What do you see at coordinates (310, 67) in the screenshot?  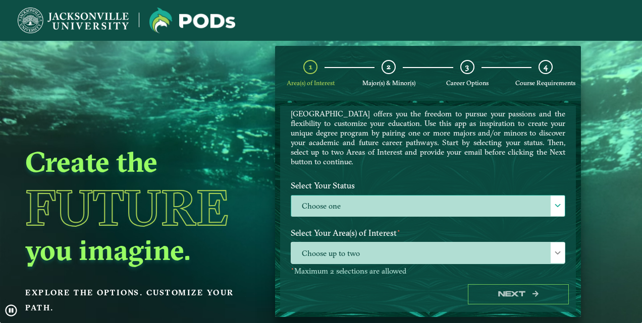 I see `span: 1` at bounding box center [310, 67].